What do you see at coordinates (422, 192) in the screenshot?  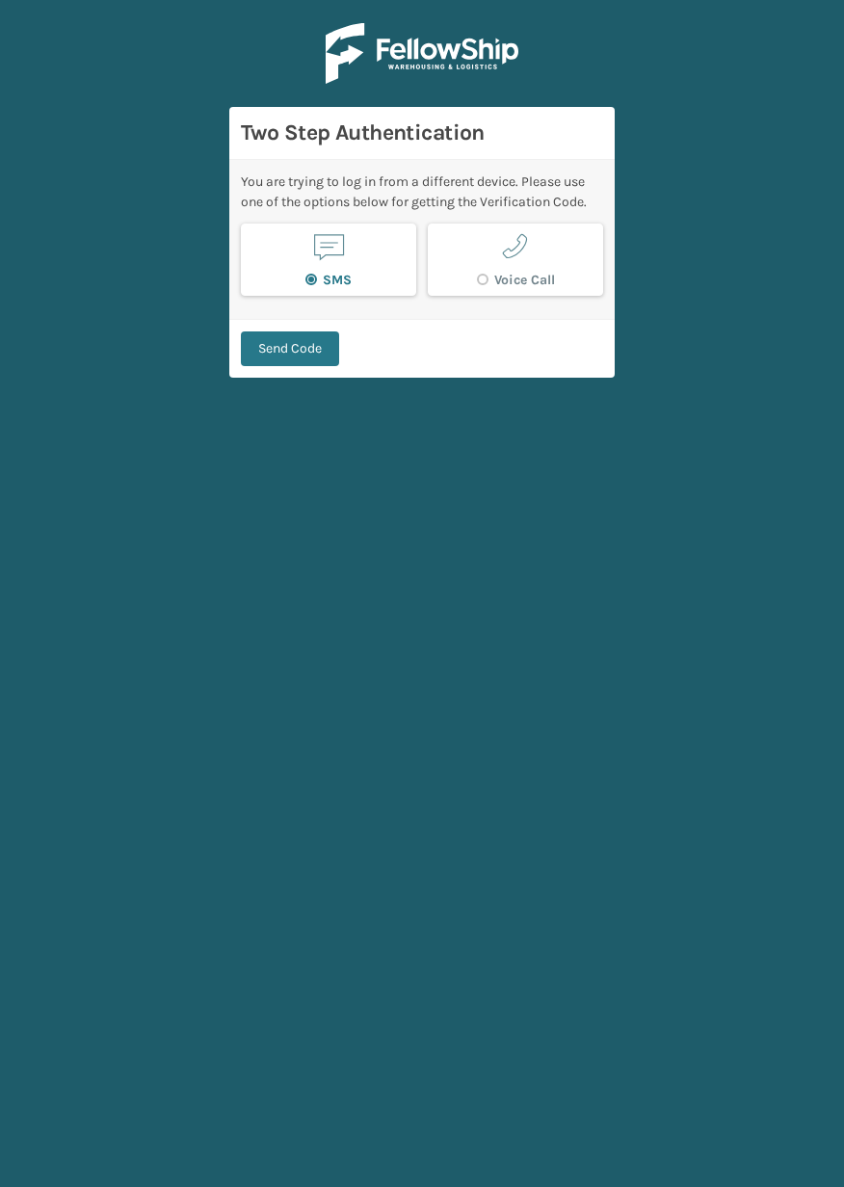 I see `div: You are trying to log in from a different device. Please use one of the options below for getting...` at bounding box center [422, 192].